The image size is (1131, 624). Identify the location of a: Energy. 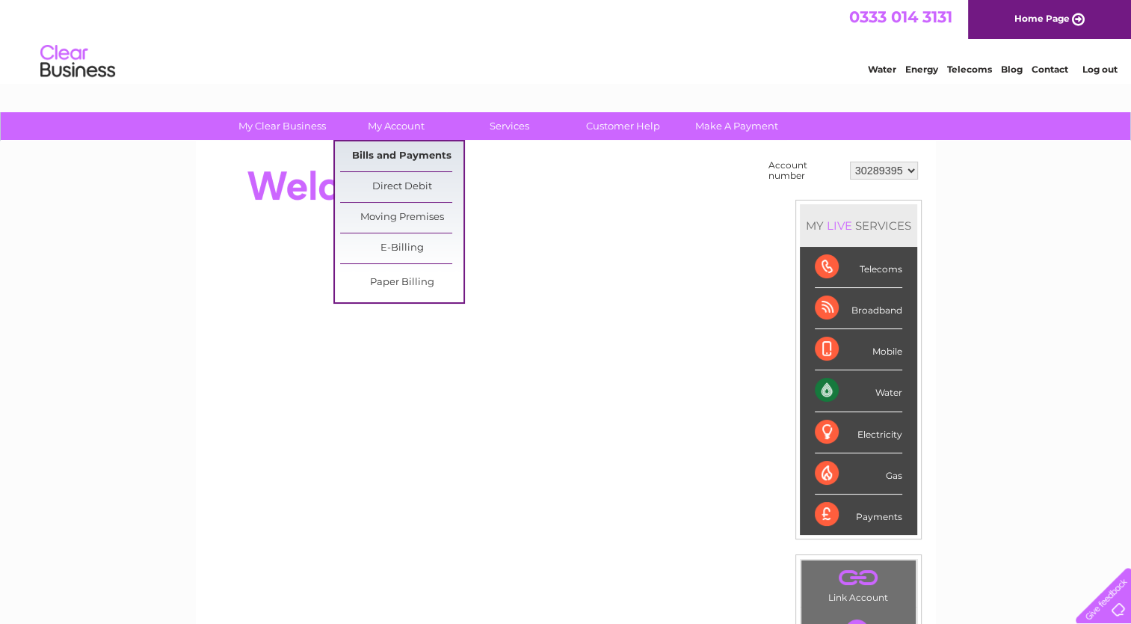
(922, 69).